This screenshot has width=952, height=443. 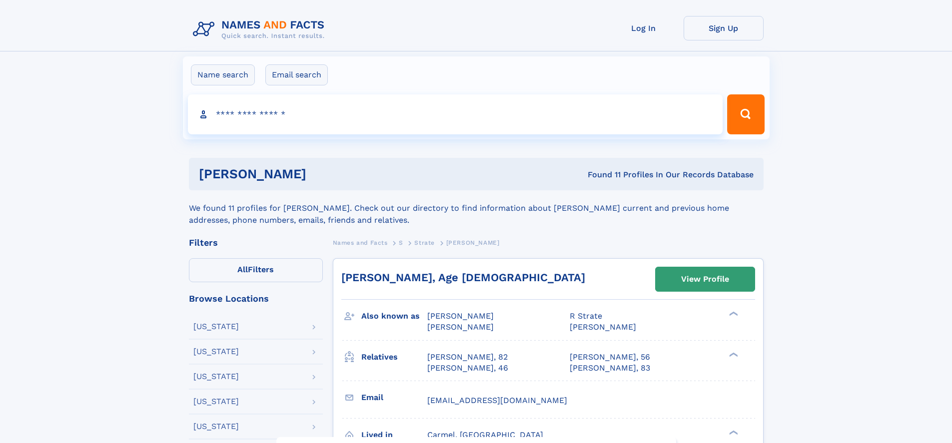 I want to click on a: Log In, so click(x=644, y=28).